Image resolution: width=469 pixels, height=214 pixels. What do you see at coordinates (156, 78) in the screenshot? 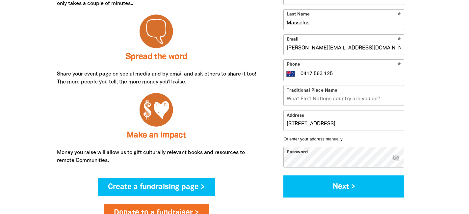
I see `p: Share your event page on social media and by email and ask others to share it too! The more peopl...` at bounding box center [156, 78].